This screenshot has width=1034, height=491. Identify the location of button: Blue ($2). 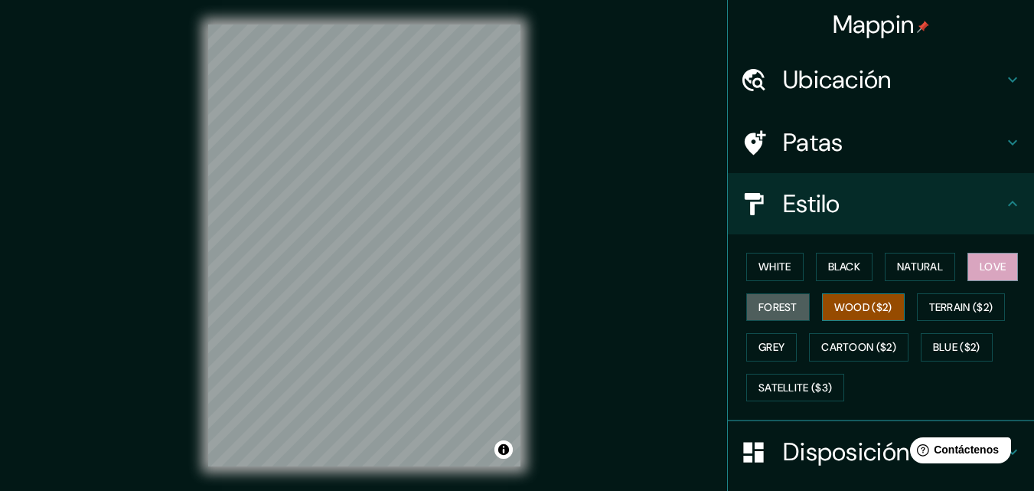
(957, 347).